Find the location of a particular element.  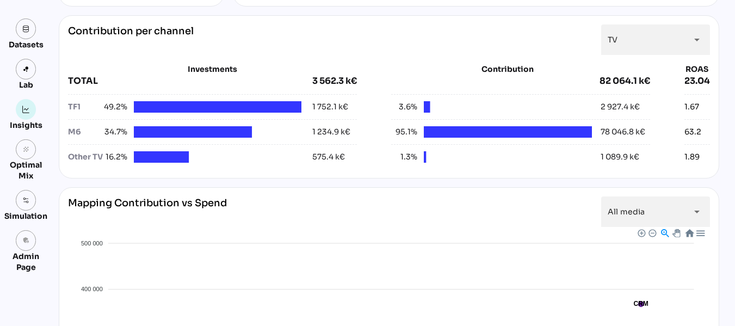

div: 575.4 k€ is located at coordinates (329, 157).